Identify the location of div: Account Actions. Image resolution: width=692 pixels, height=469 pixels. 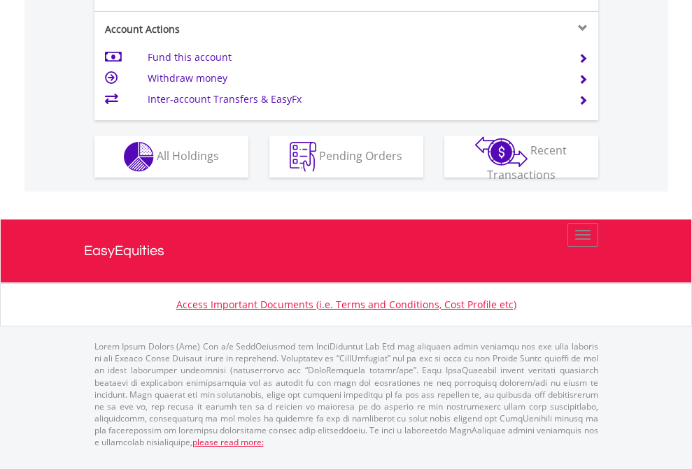
(220, 29).